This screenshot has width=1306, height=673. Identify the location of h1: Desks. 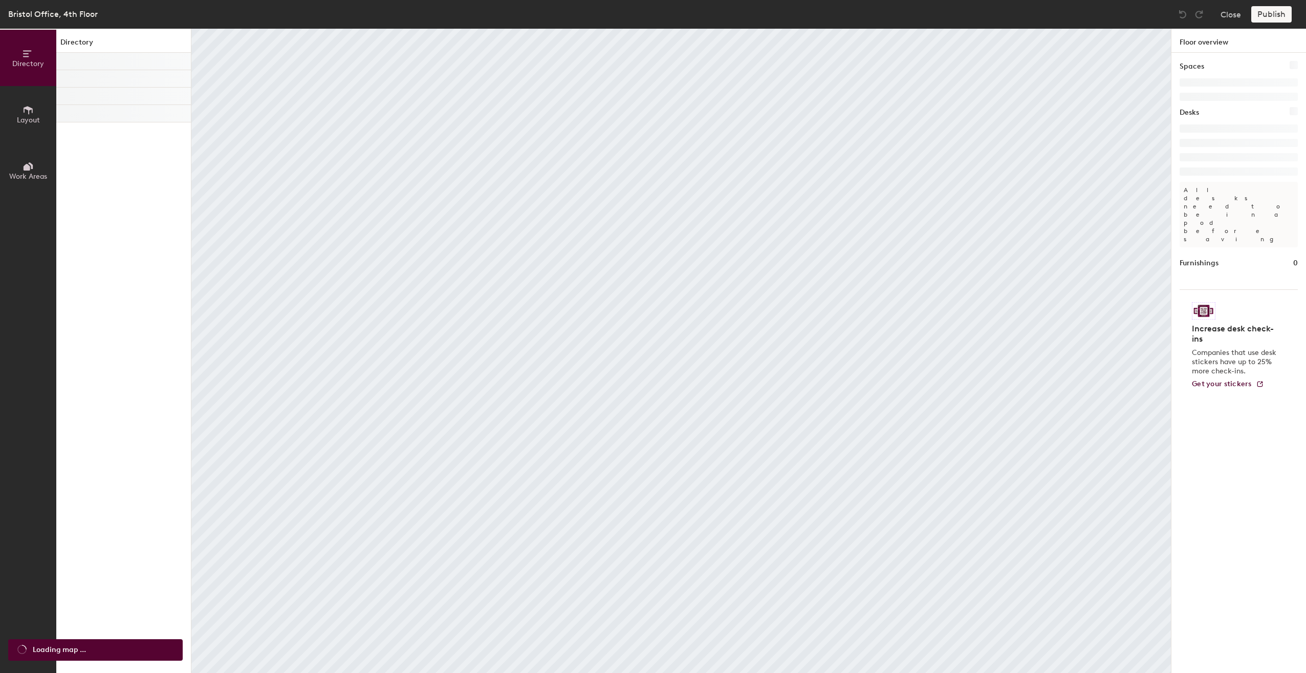
(1190, 113).